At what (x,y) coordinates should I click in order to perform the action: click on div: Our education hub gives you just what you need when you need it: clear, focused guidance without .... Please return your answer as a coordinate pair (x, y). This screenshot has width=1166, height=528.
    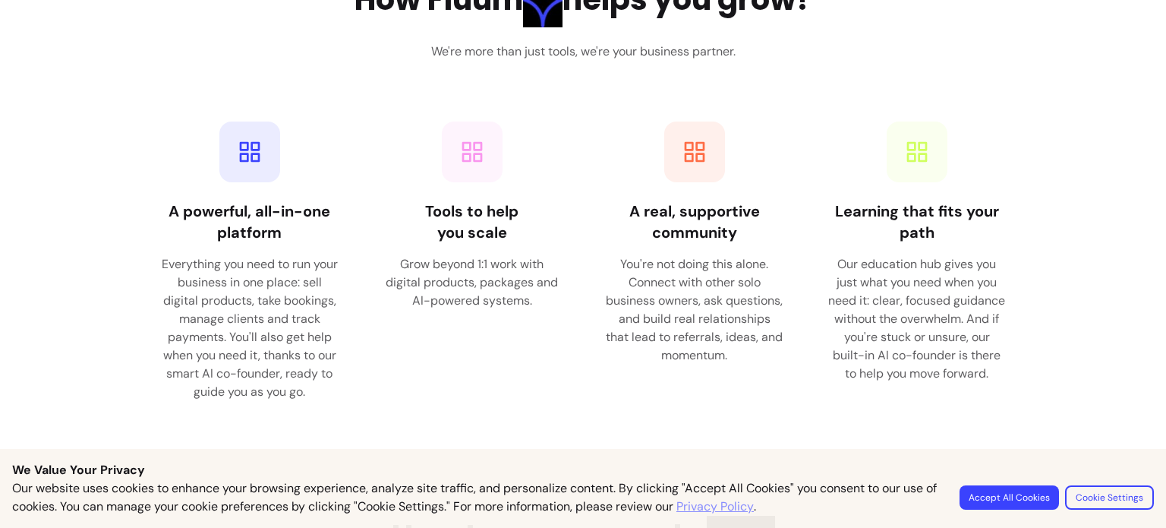
    Looking at the image, I should click on (916, 319).